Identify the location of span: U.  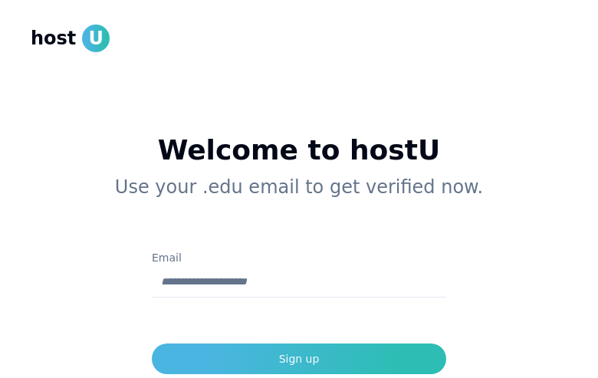
(96, 38).